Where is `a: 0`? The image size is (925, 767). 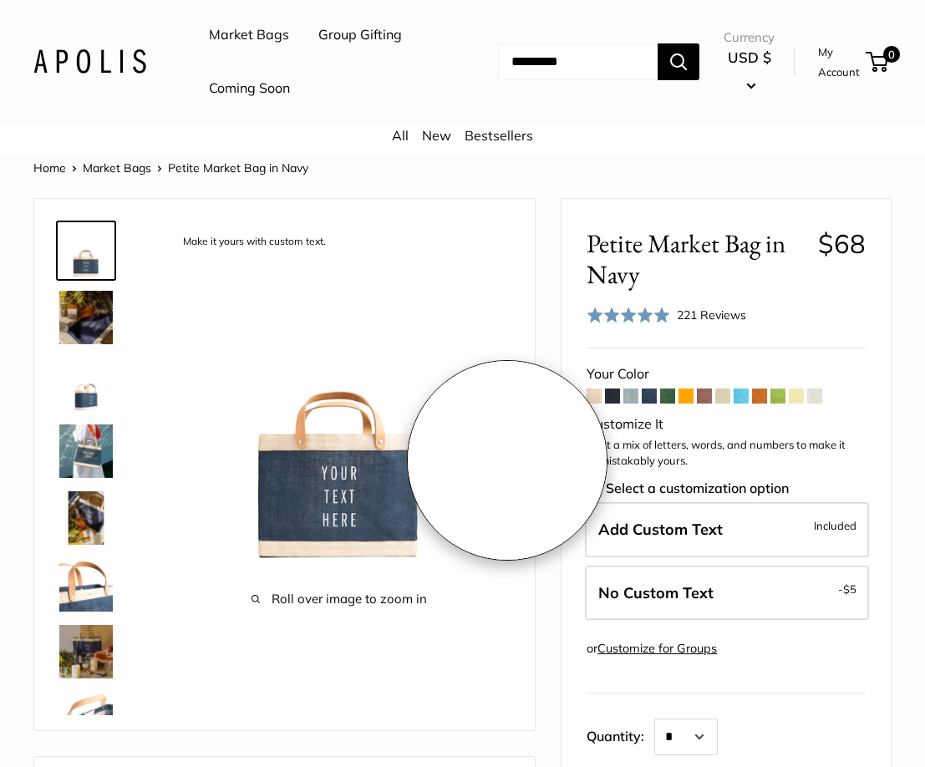 a: 0 is located at coordinates (877, 62).